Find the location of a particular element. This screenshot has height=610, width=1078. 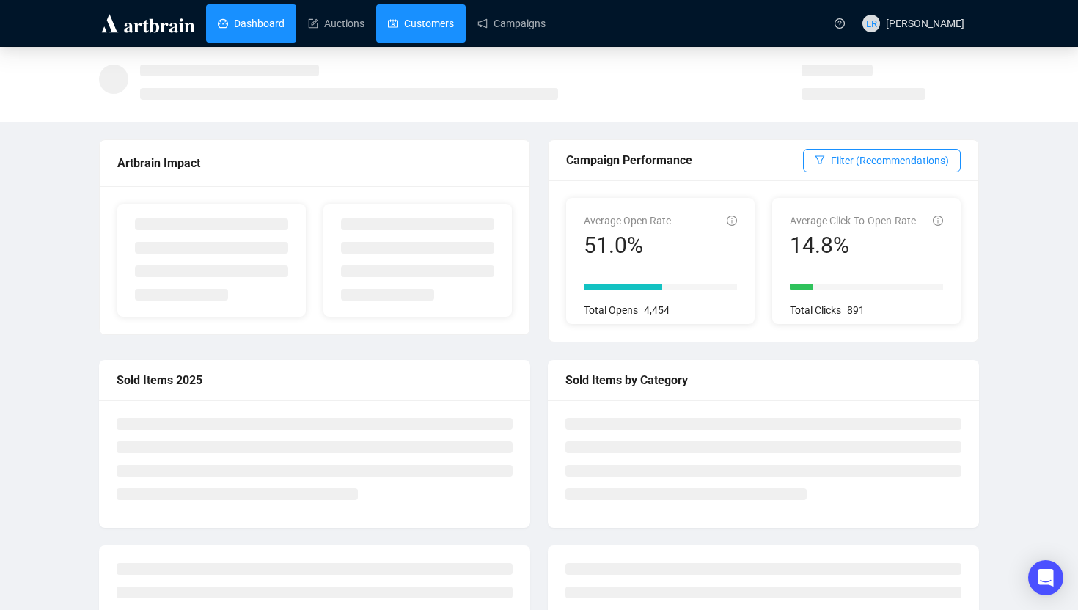

span: filter is located at coordinates (820, 160).